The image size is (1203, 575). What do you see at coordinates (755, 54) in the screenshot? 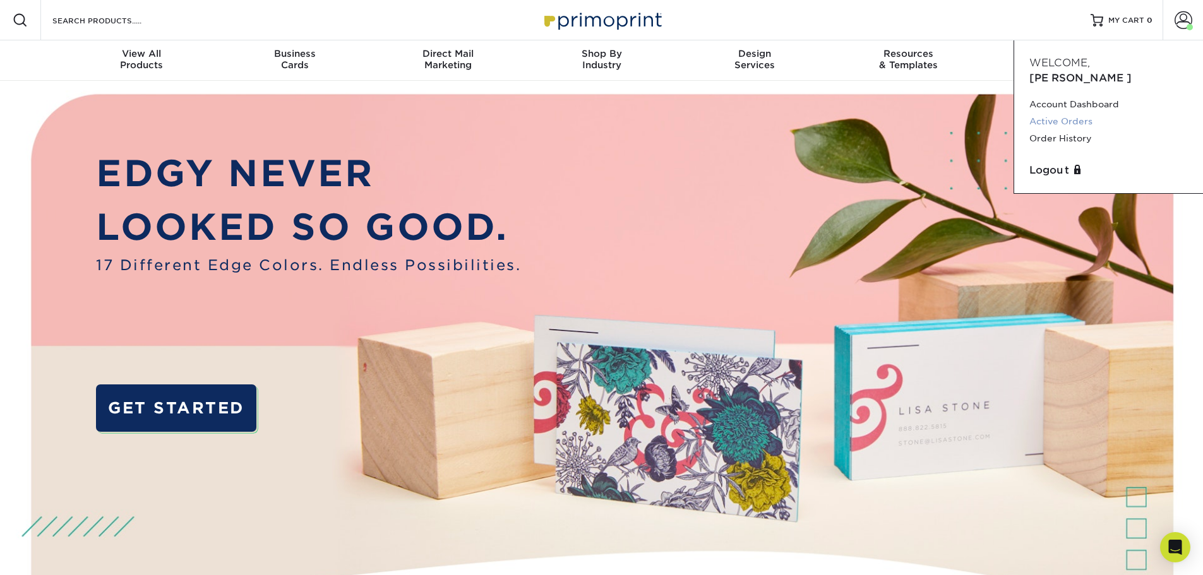
I see `span: Design` at bounding box center [755, 54].